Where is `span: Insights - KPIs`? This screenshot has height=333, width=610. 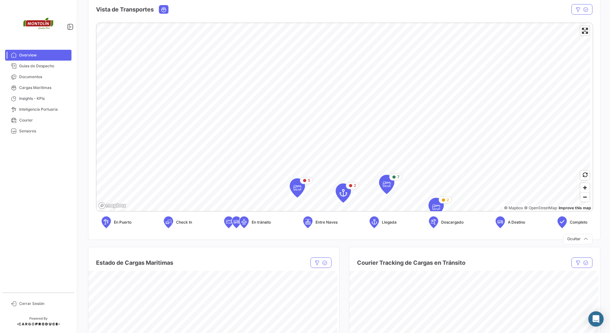
span: Insights - KPIs is located at coordinates (44, 99).